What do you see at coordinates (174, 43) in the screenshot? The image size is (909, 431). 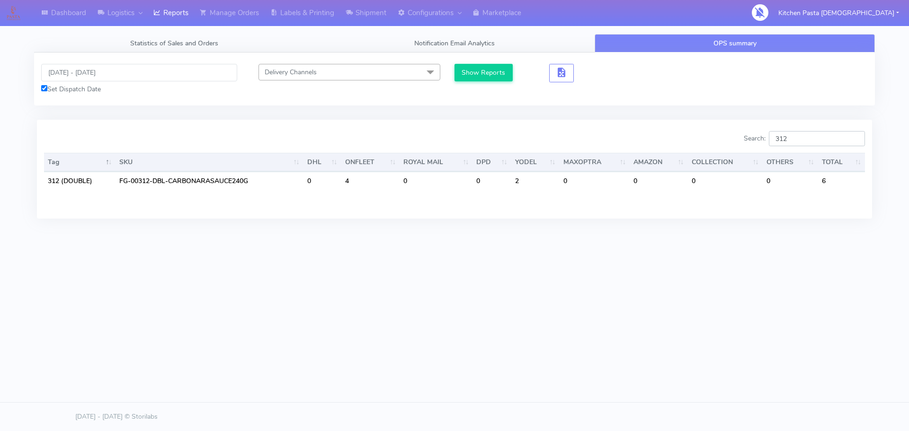 I see `span: Statistics of Sales and Orders` at bounding box center [174, 43].